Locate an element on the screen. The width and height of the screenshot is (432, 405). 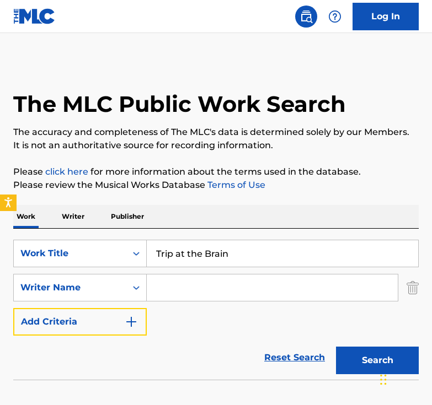
img: Delete Criterion is located at coordinates (413, 288).